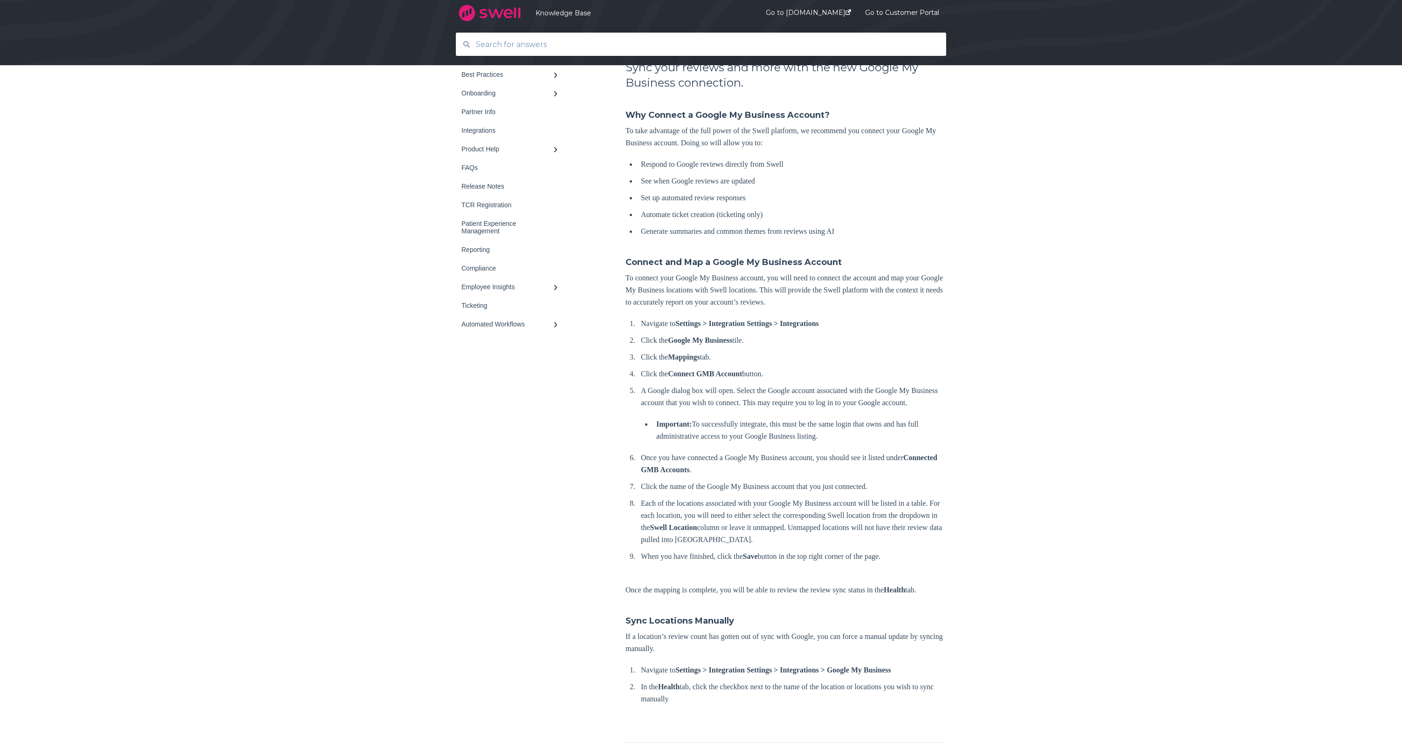 This screenshot has width=1402, height=747. Describe the element at coordinates (507, 306) in the screenshot. I see `div: Ticketing` at that location.